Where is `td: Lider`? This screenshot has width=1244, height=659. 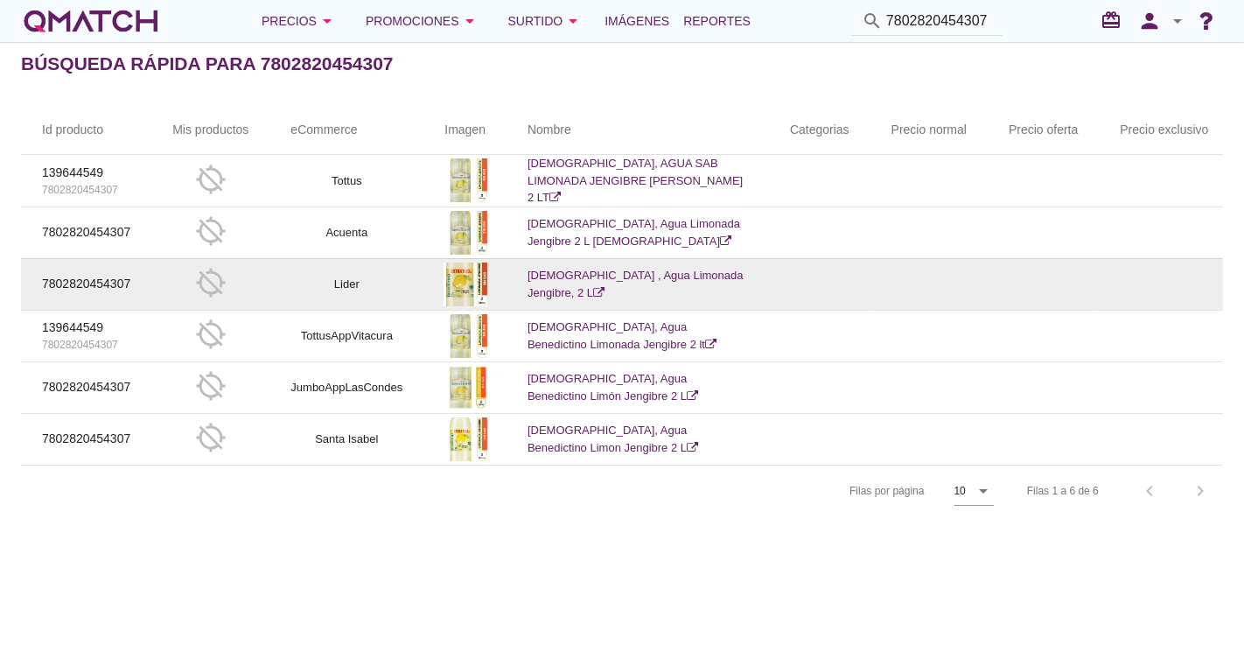
td: Lider is located at coordinates (346, 283).